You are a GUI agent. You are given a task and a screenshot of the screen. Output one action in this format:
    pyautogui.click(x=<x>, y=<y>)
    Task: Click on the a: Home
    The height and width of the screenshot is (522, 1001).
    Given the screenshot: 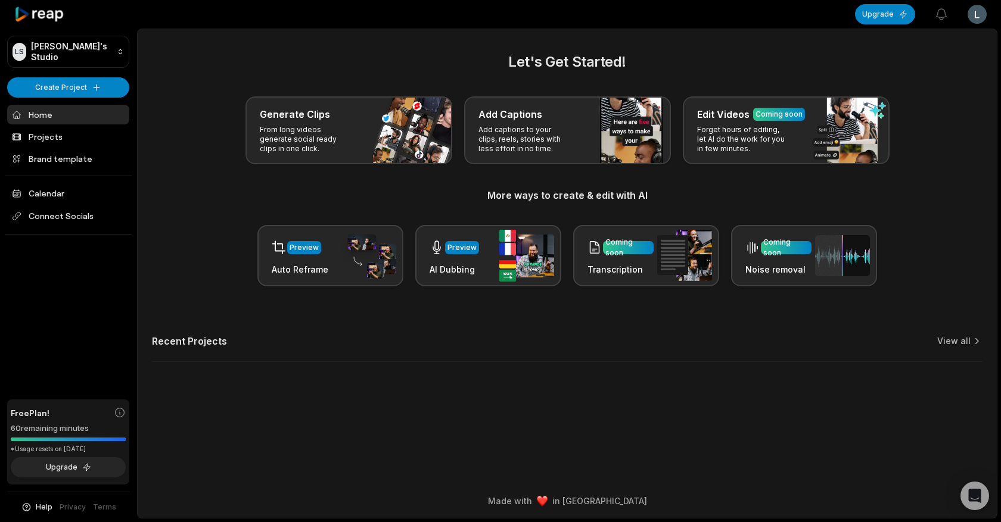 What is the action you would take?
    pyautogui.click(x=68, y=114)
    